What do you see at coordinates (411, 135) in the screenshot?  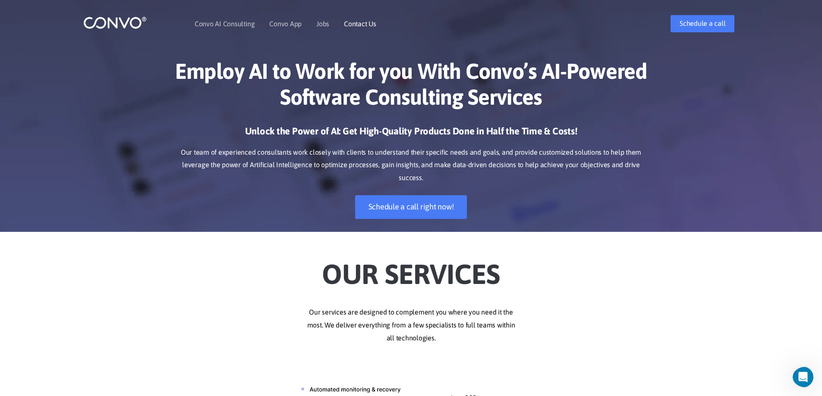 I see `h3: Unlock the Power of AI: Get High-Quality Products Done in Half the Time & Costs!` at bounding box center [411, 135].